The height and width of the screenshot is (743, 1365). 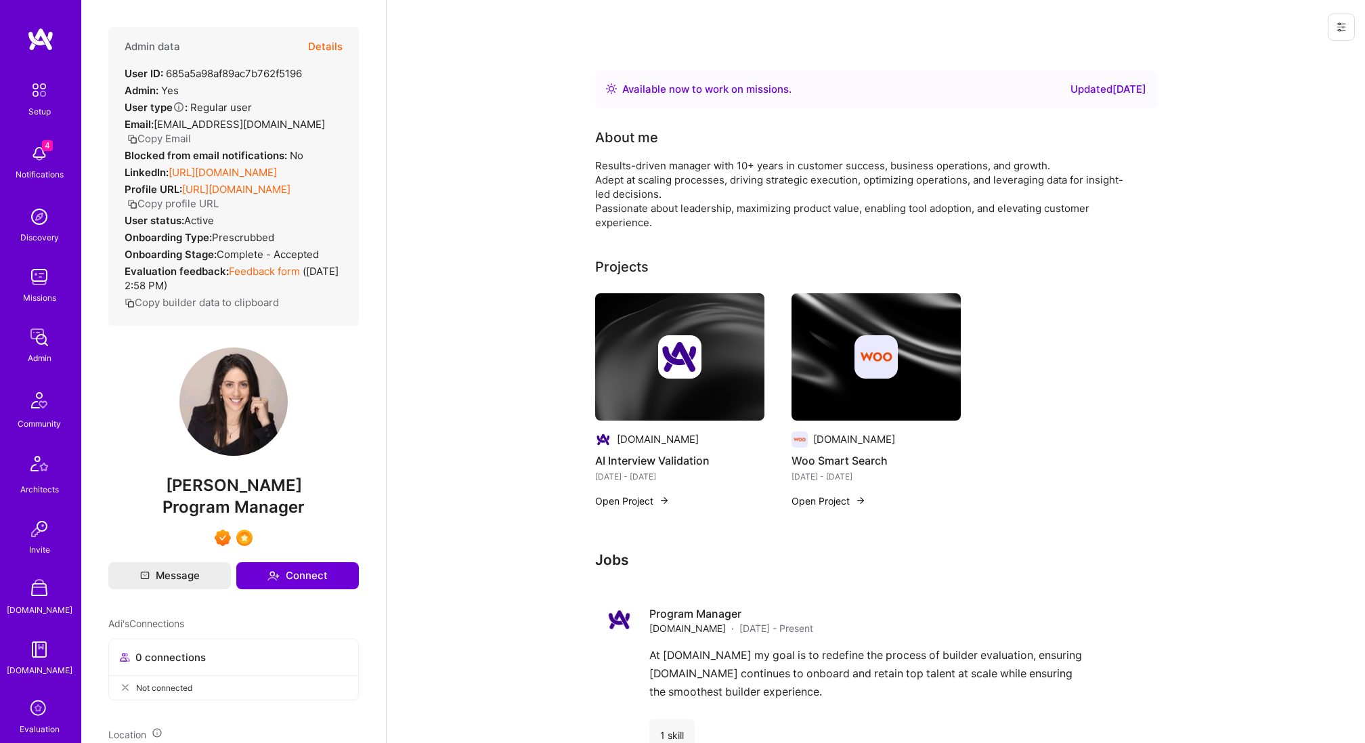 What do you see at coordinates (153, 189) in the screenshot?
I see `strong: Profile URL:` at bounding box center [153, 189].